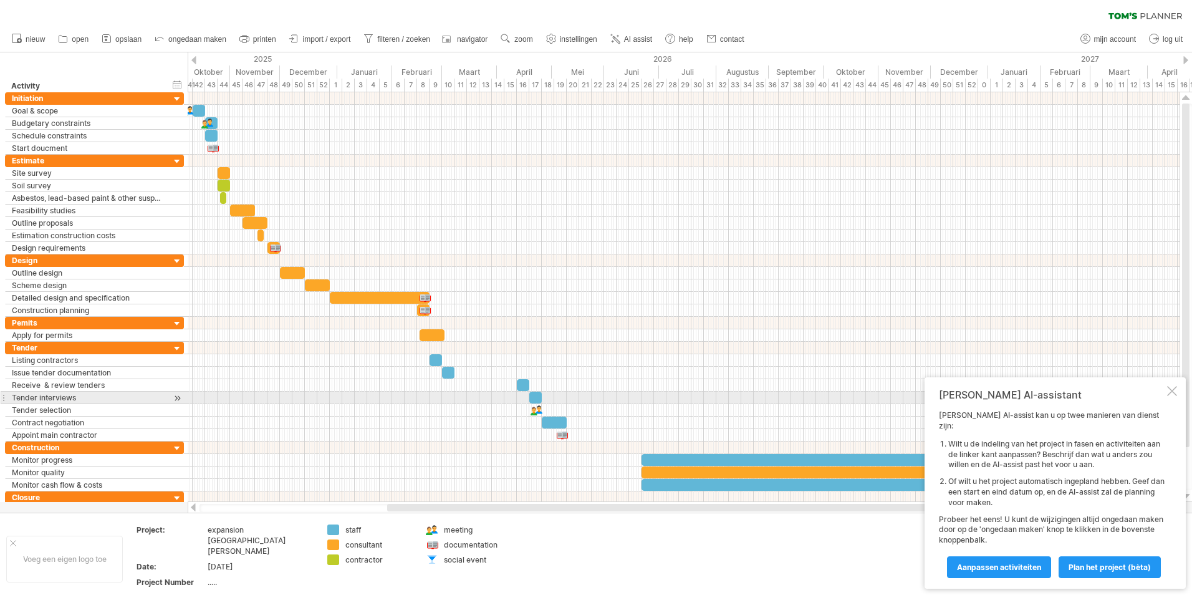 The image size is (1192, 595). I want to click on div: staff, so click(379, 529).